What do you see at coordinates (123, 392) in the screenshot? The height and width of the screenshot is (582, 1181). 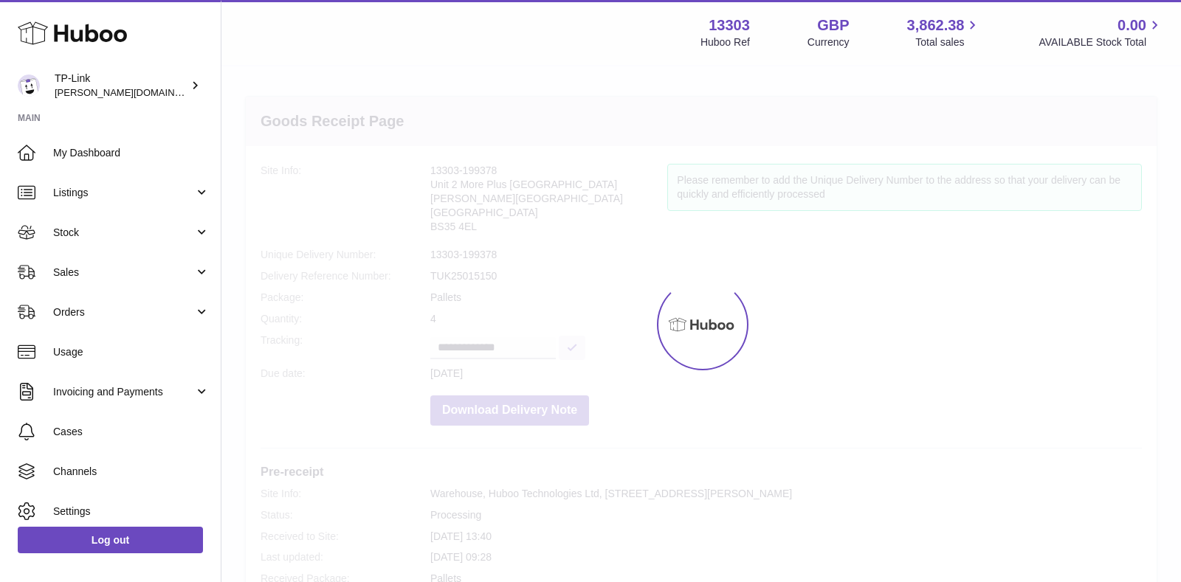 I see `span: Invoicing and Payments` at bounding box center [123, 392].